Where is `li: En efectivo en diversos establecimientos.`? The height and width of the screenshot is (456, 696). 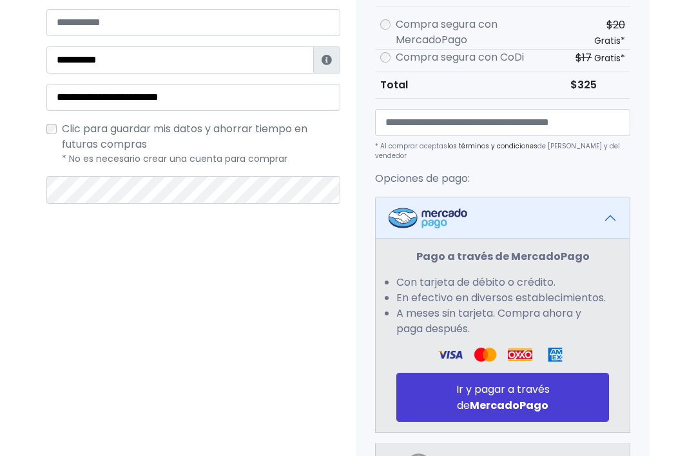 li: En efectivo en diversos establecimientos. is located at coordinates (503, 298).